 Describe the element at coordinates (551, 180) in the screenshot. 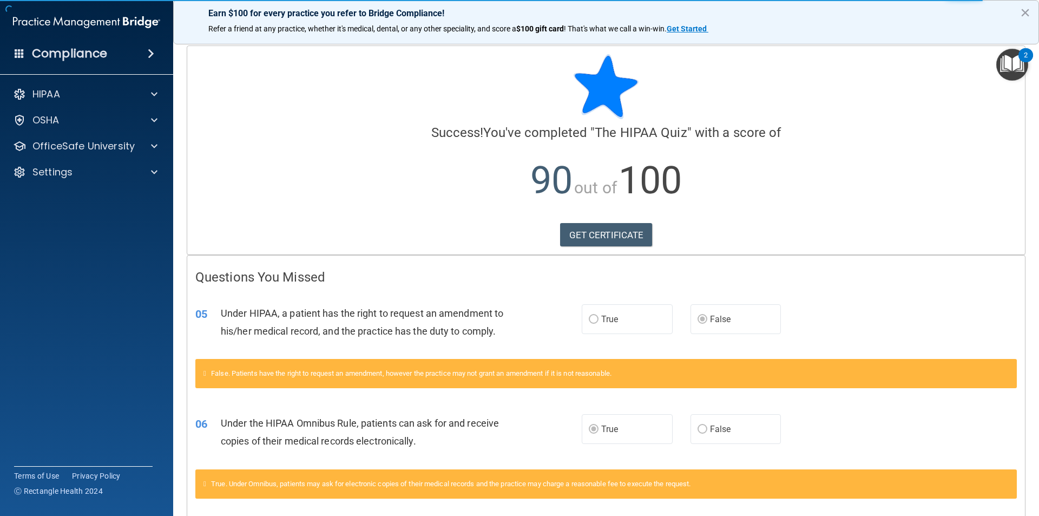

I see `span: 90` at that location.